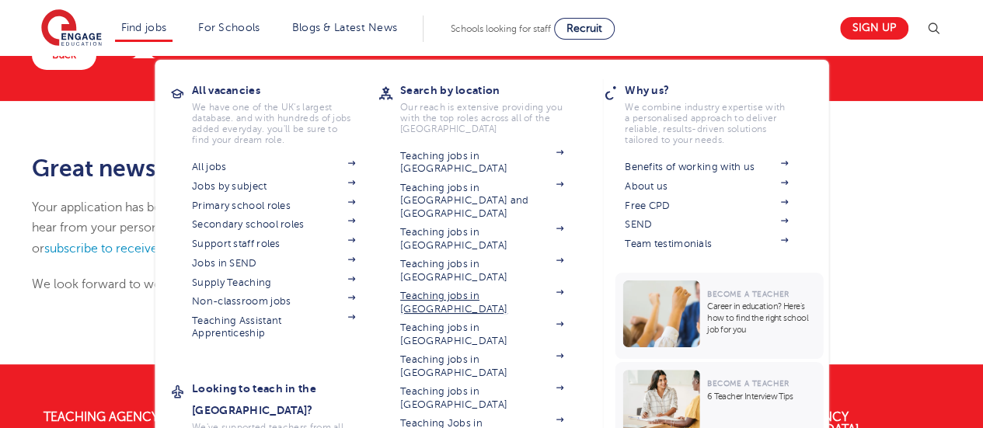 The height and width of the screenshot is (428, 983). Describe the element at coordinates (273, 327) in the screenshot. I see `a: Teaching Assistant Apprenticeship` at that location.